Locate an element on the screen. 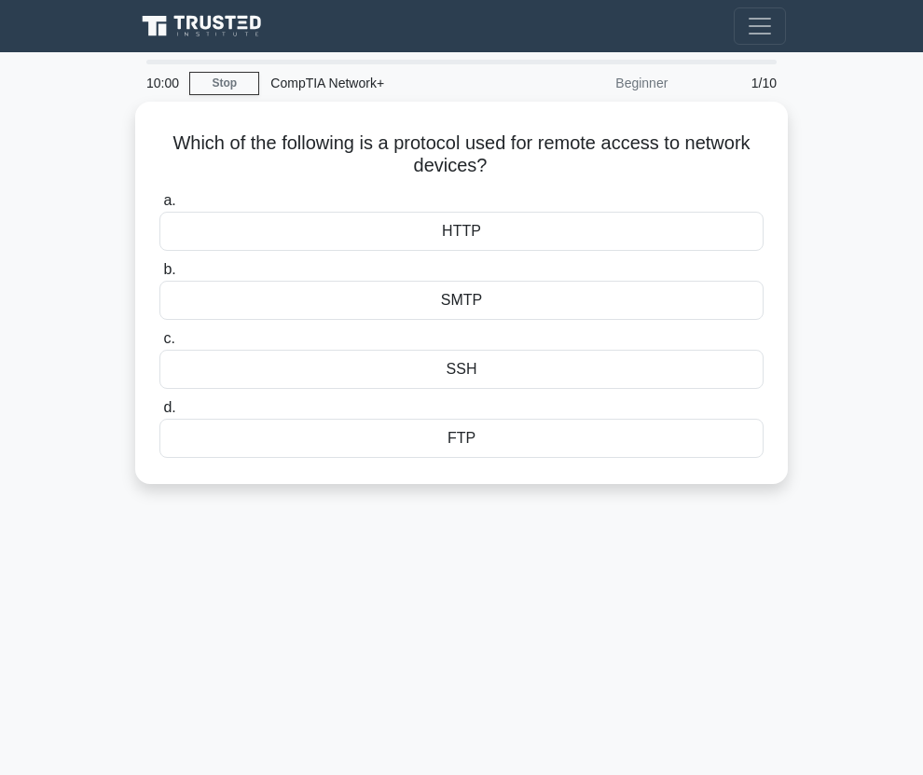 The width and height of the screenshot is (923, 775). div: 1/10 is located at coordinates (733, 83).